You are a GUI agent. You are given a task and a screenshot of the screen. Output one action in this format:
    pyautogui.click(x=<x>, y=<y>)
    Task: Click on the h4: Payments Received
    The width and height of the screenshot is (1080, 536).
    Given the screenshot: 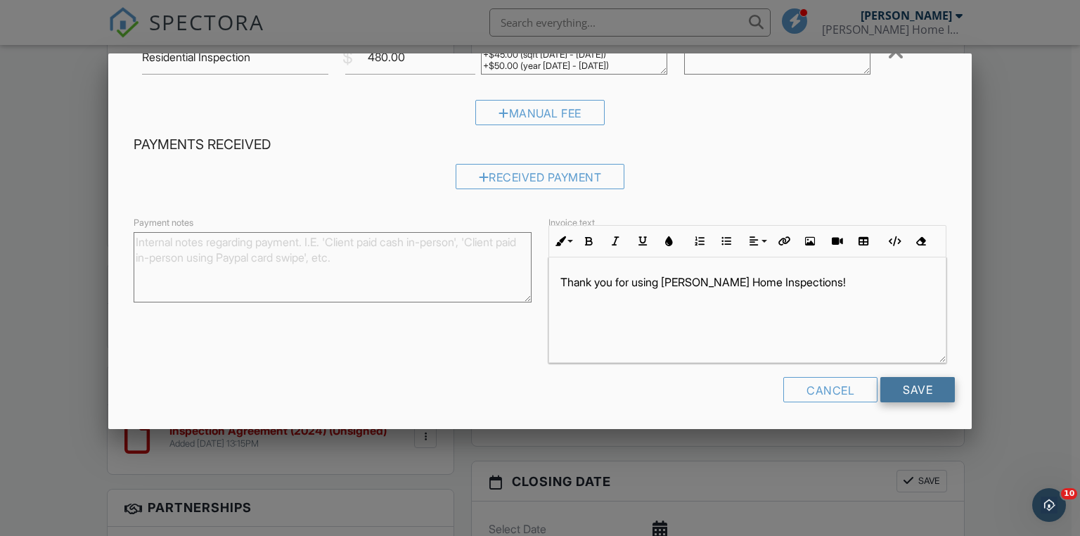 What is the action you would take?
    pyautogui.click(x=540, y=145)
    